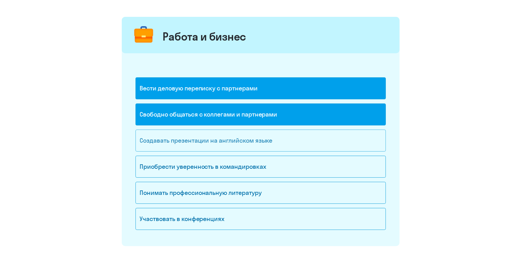  Describe the element at coordinates (261, 219) in the screenshot. I see `div: Участвовать в конференциях` at that location.